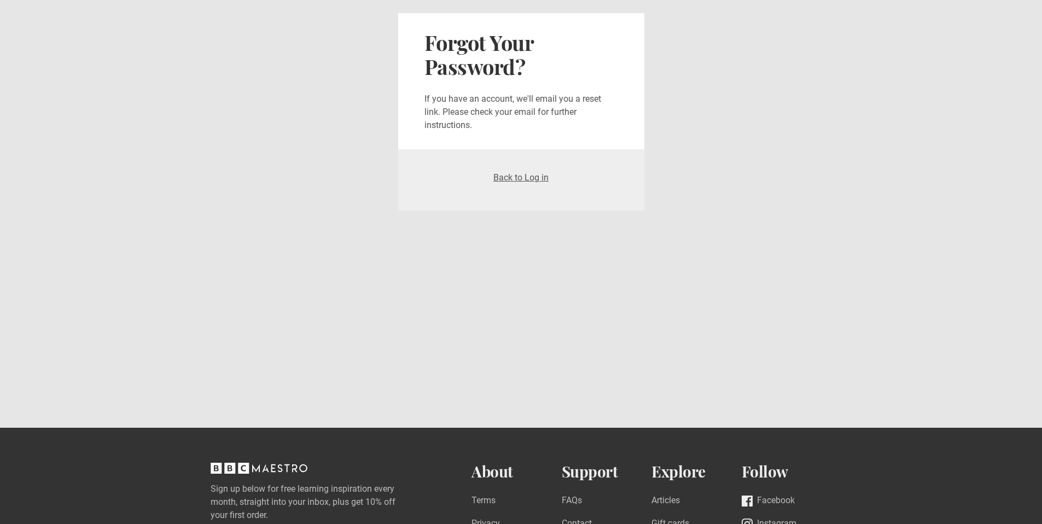 This screenshot has height=524, width=1042. I want to click on a: Terms, so click(484, 501).